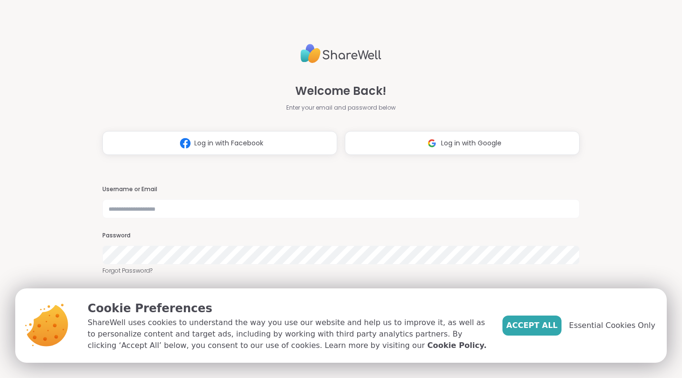  I want to click on button: Accept All, so click(532, 325).